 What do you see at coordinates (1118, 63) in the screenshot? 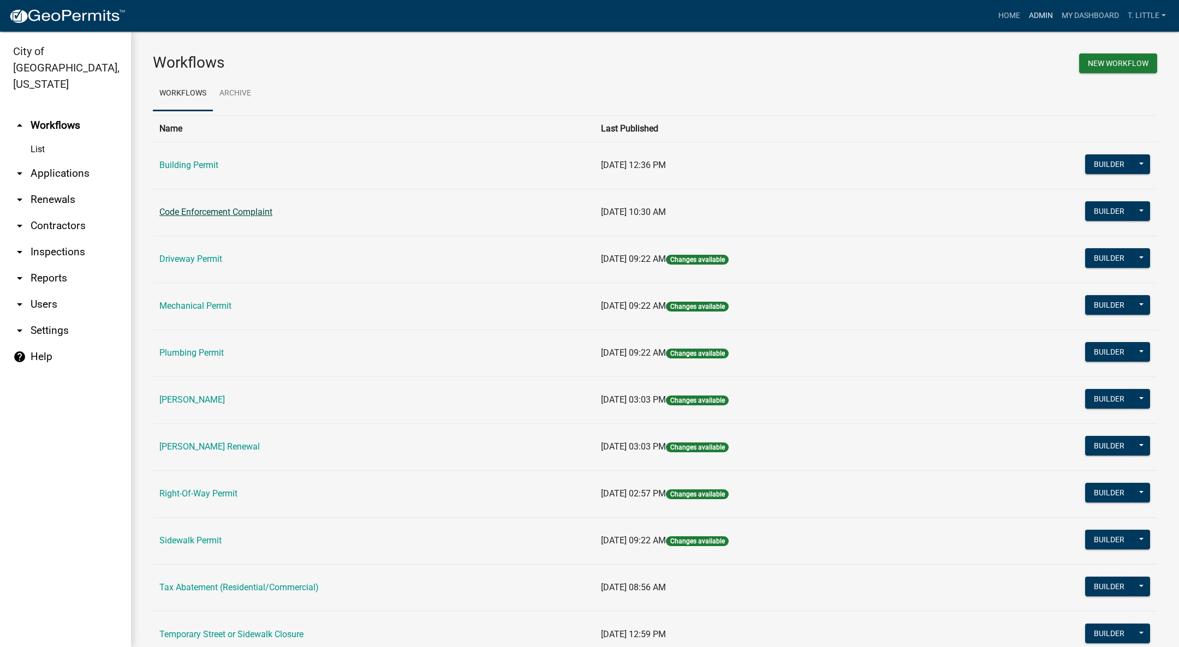
I see `button: New Workflow` at bounding box center [1118, 63].